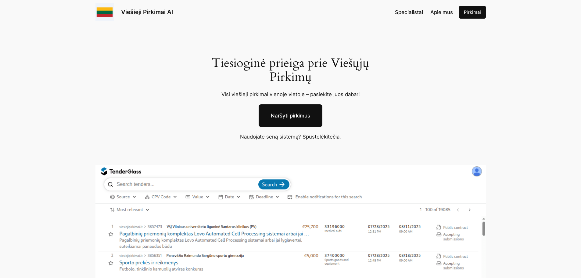 Image resolution: width=581 pixels, height=278 pixels. What do you see at coordinates (147, 12) in the screenshot?
I see `a: Viešieji Pirkimai AI` at bounding box center [147, 12].